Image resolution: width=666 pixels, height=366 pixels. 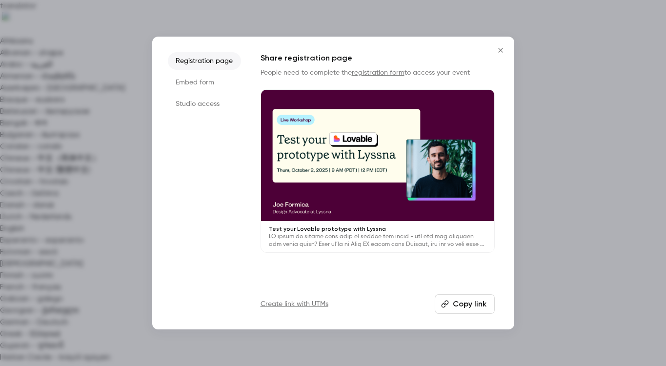 What do you see at coordinates (378, 229) in the screenshot?
I see `p: Test your Lovable prototype with Lyssna` at bounding box center [378, 229].